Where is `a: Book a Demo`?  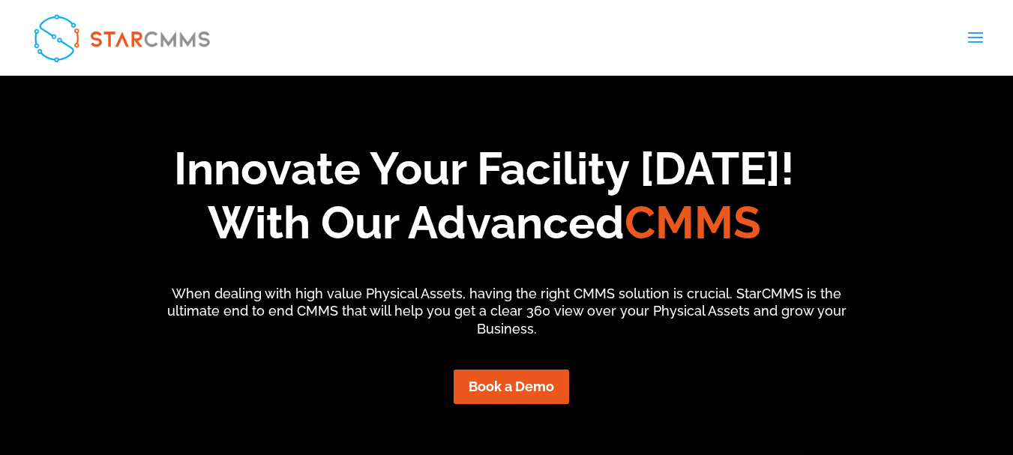
a: Book a Demo is located at coordinates (512, 386).